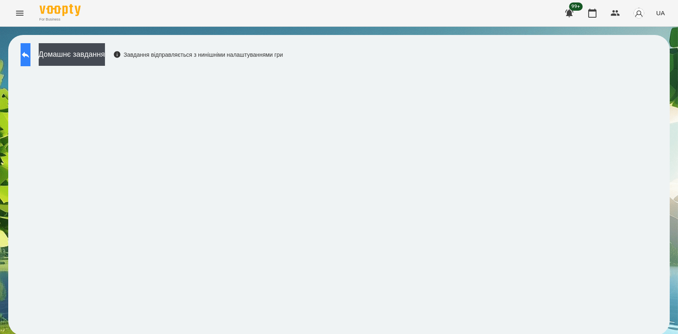 Image resolution: width=678 pixels, height=334 pixels. What do you see at coordinates (639, 13) in the screenshot?
I see `img: avatar_s.png` at bounding box center [639, 13].